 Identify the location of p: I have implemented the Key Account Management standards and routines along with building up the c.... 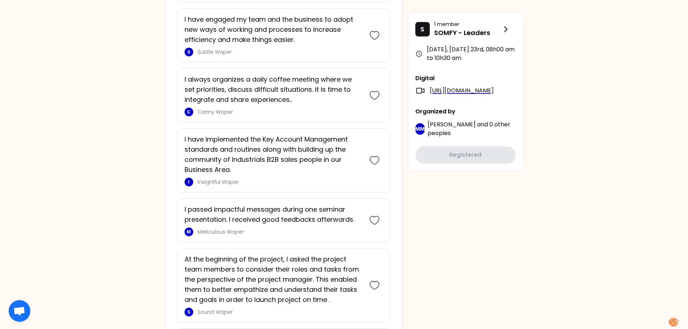
(273, 155).